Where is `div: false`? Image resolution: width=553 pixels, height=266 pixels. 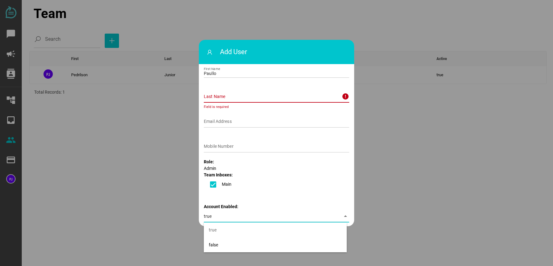
div: false is located at coordinates (275, 245).